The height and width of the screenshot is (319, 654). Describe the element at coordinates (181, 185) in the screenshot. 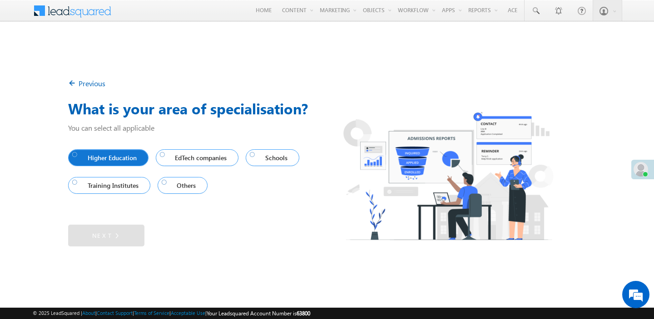

I see `span: Others` at that location.